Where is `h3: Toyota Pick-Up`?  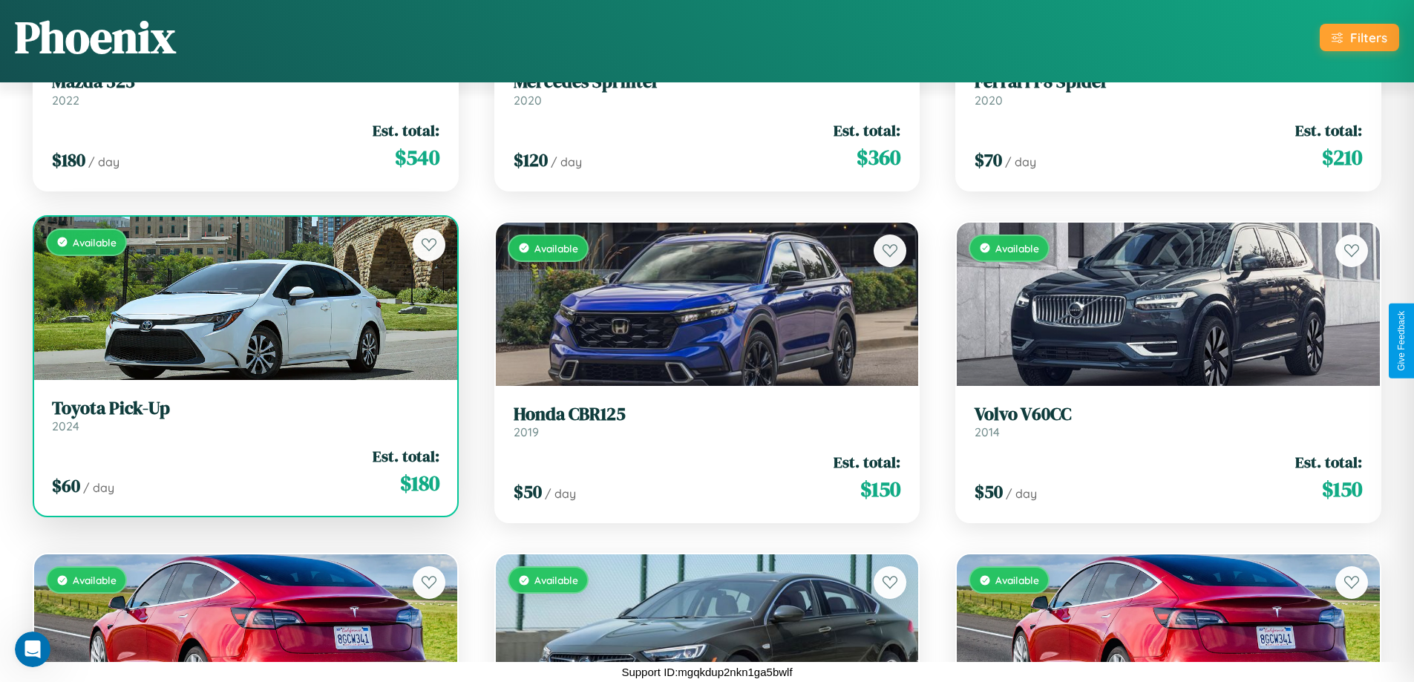 h3: Toyota Pick-Up is located at coordinates (246, 408).